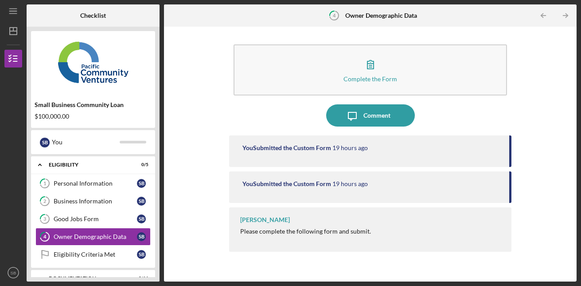  Describe the element at coordinates (370, 79) in the screenshot. I see `div: Complete the Form` at that location.